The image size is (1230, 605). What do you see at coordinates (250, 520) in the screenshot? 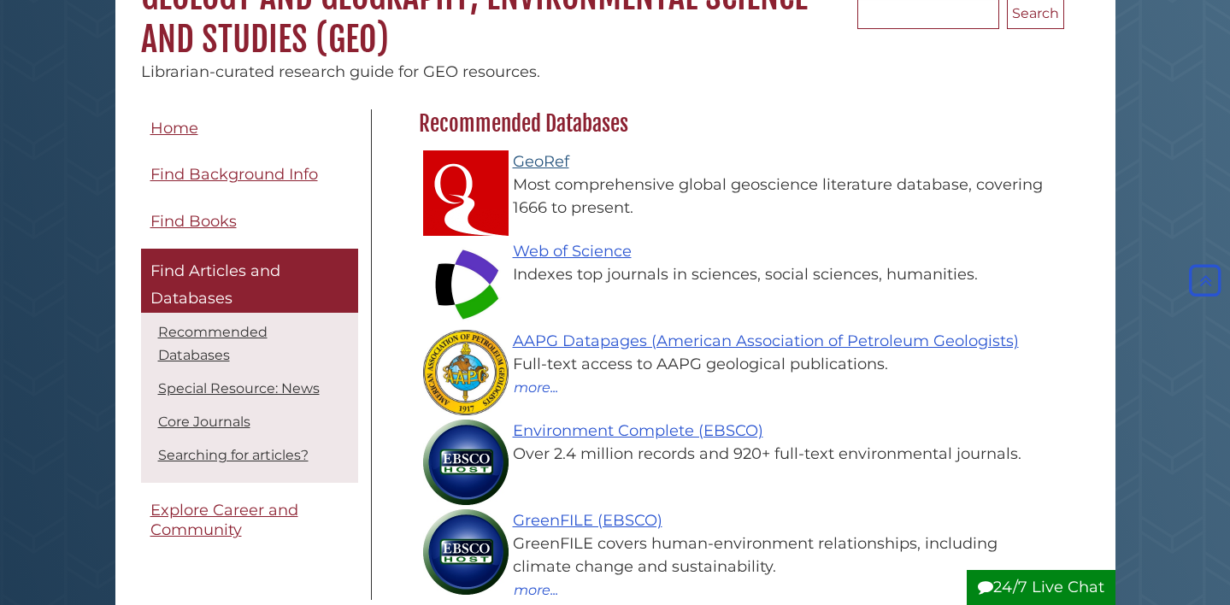
I see `a: Explore Career and Community` at bounding box center [250, 520].